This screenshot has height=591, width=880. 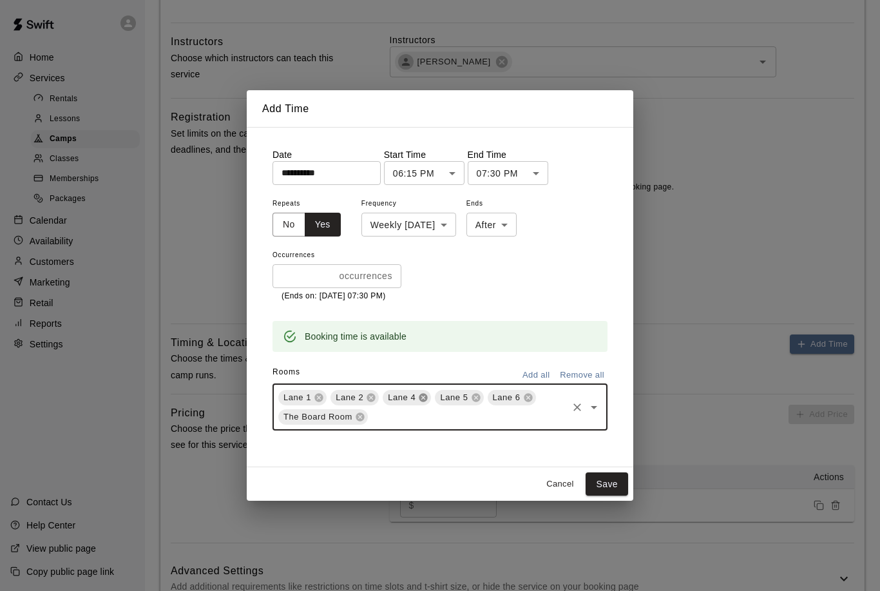 What do you see at coordinates (402, 398) in the screenshot?
I see `span: Lane 4` at bounding box center [402, 398].